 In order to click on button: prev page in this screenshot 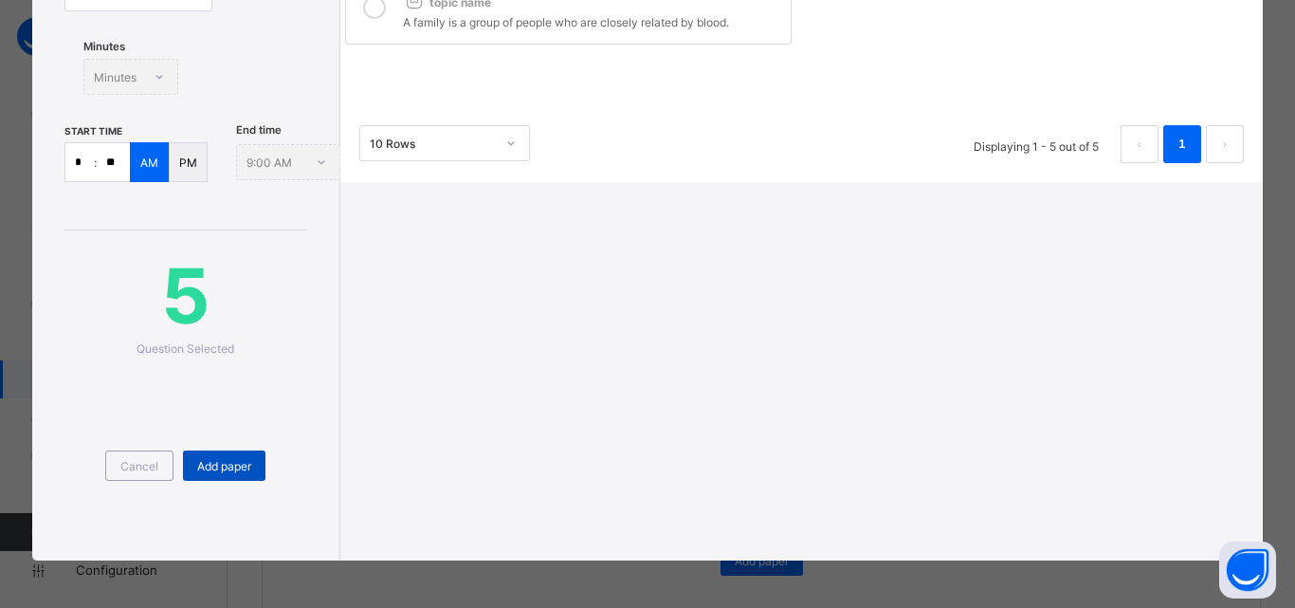, I will do `click(1140, 144)`.